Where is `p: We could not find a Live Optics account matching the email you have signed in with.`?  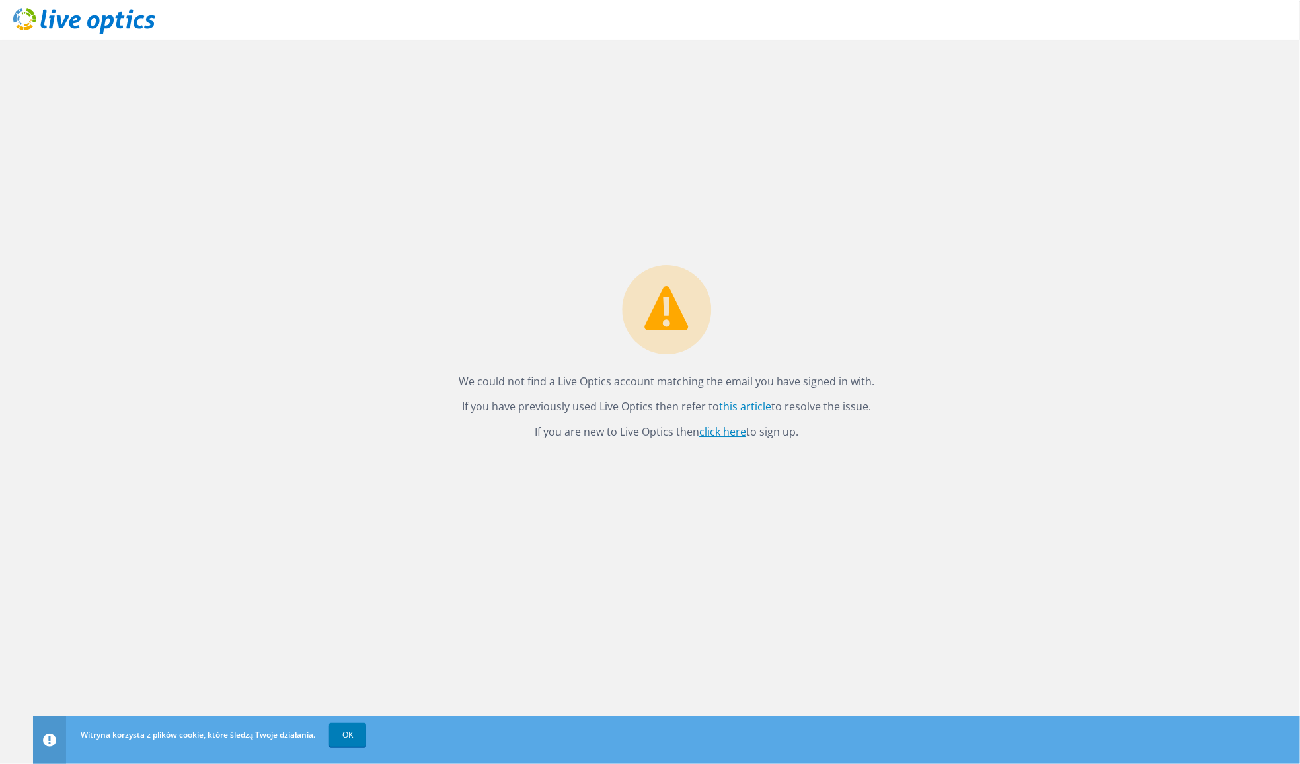 p: We could not find a Live Optics account matching the email you have signed in with. is located at coordinates (666, 381).